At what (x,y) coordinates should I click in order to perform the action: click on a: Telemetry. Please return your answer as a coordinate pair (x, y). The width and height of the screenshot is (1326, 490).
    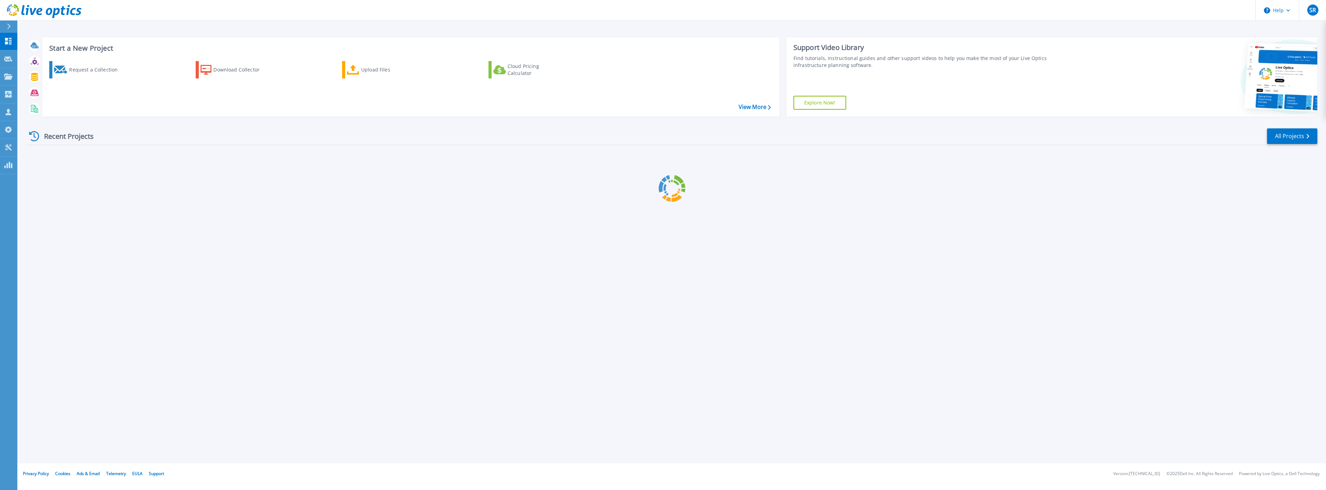
    Looking at the image, I should click on (116, 473).